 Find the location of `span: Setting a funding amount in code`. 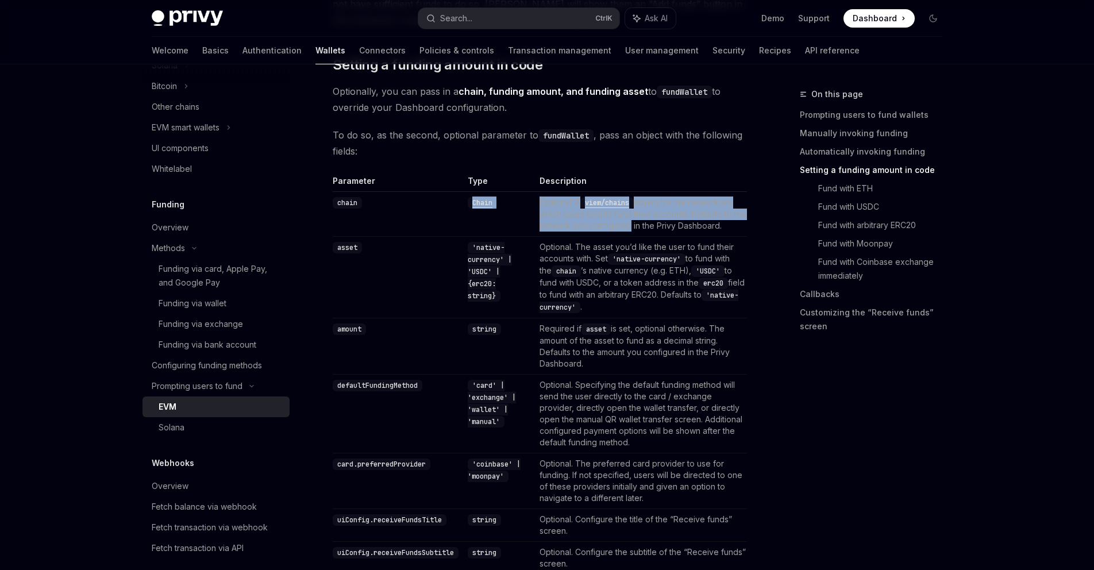

span: Setting a funding amount in code is located at coordinates (437, 65).